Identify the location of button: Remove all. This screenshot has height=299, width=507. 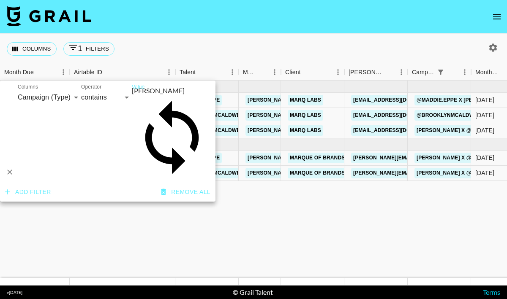
(185, 192).